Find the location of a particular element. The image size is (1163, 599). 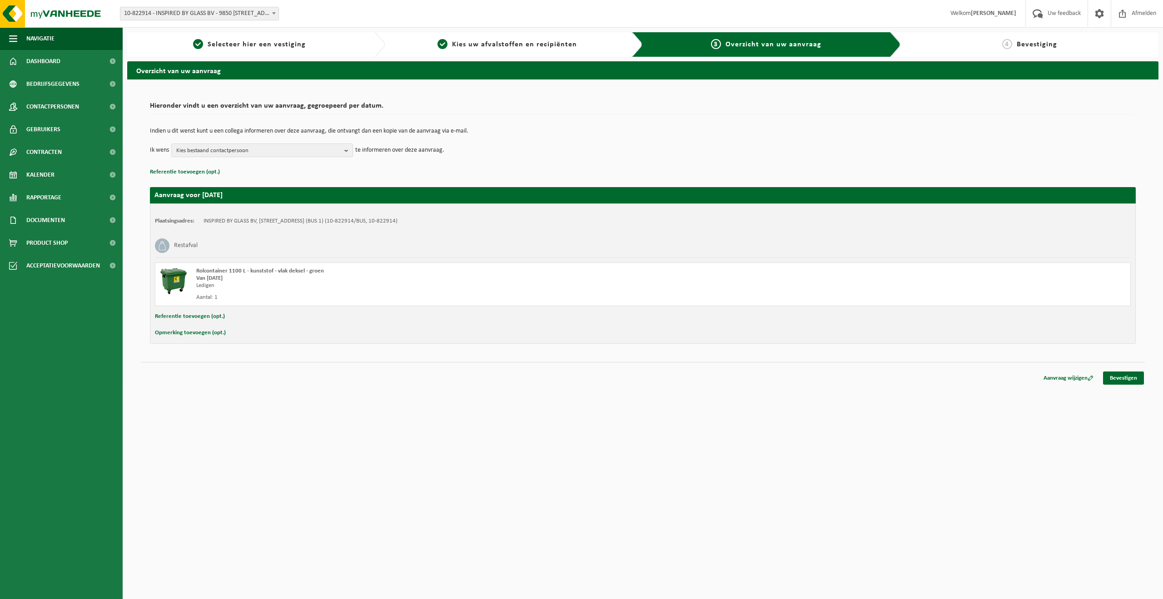

a: 1Selecteer hier een vestiging is located at coordinates (250, 45).